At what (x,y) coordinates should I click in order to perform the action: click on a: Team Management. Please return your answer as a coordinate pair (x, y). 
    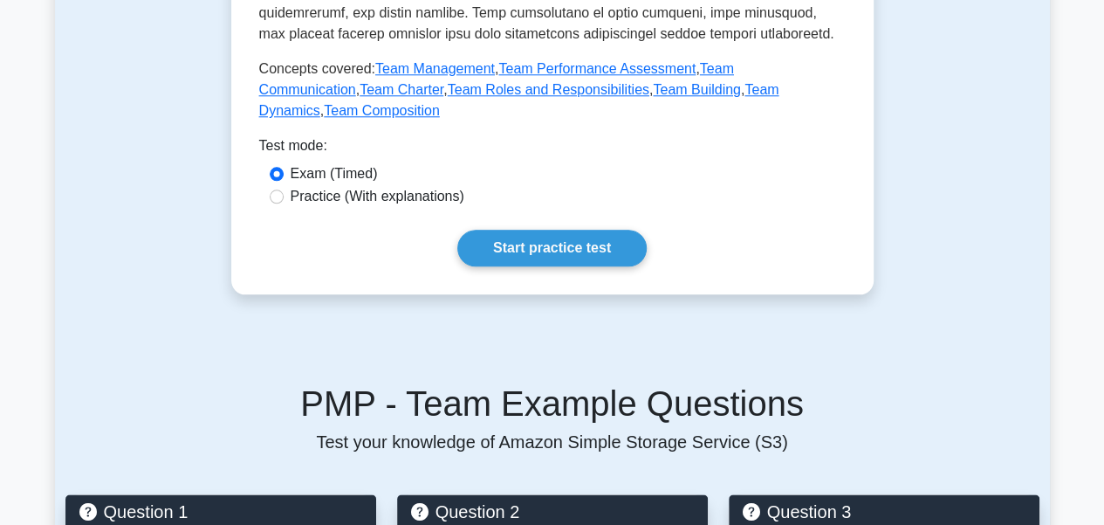
    Looking at the image, I should click on (435, 68).